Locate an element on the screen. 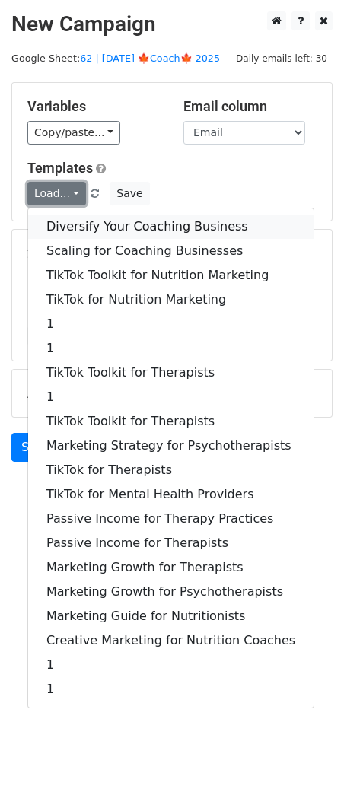  h2: New Campaign is located at coordinates (172, 24).